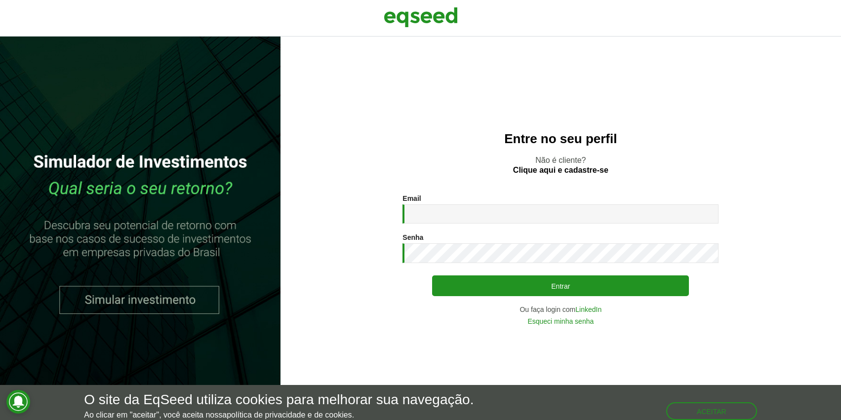 The image size is (841, 420). Describe the element at coordinates (421, 17) in the screenshot. I see `img: EqSeed Logo` at that location.